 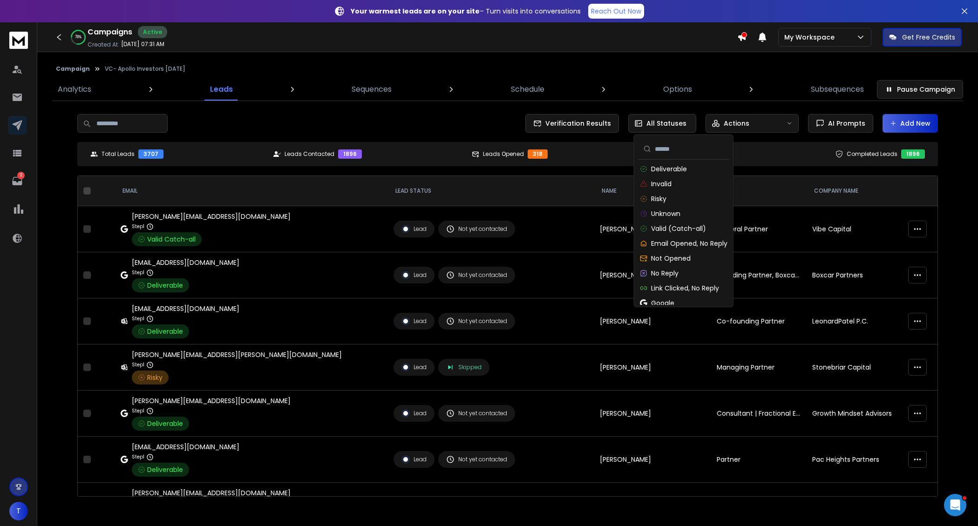 What do you see at coordinates (678, 89) in the screenshot?
I see `a: Options` at bounding box center [678, 89].